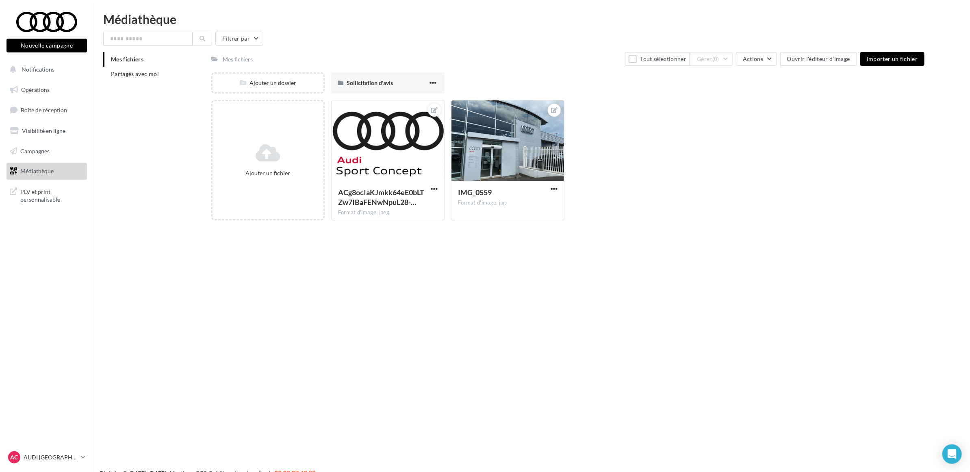 Image resolution: width=970 pixels, height=472 pixels. What do you see at coordinates (711, 59) in the screenshot?
I see `button: Gérer(0)` at bounding box center [711, 59].